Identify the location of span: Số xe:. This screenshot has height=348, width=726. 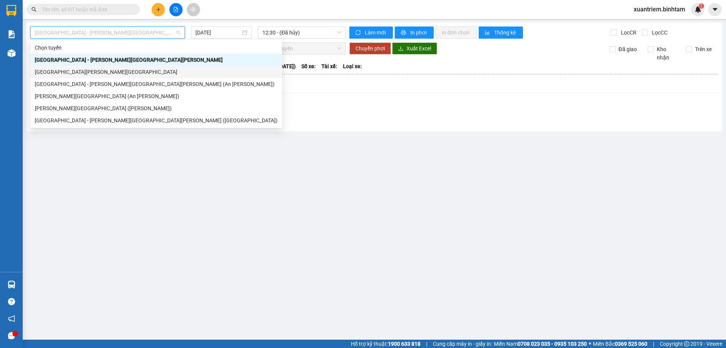
(309, 66).